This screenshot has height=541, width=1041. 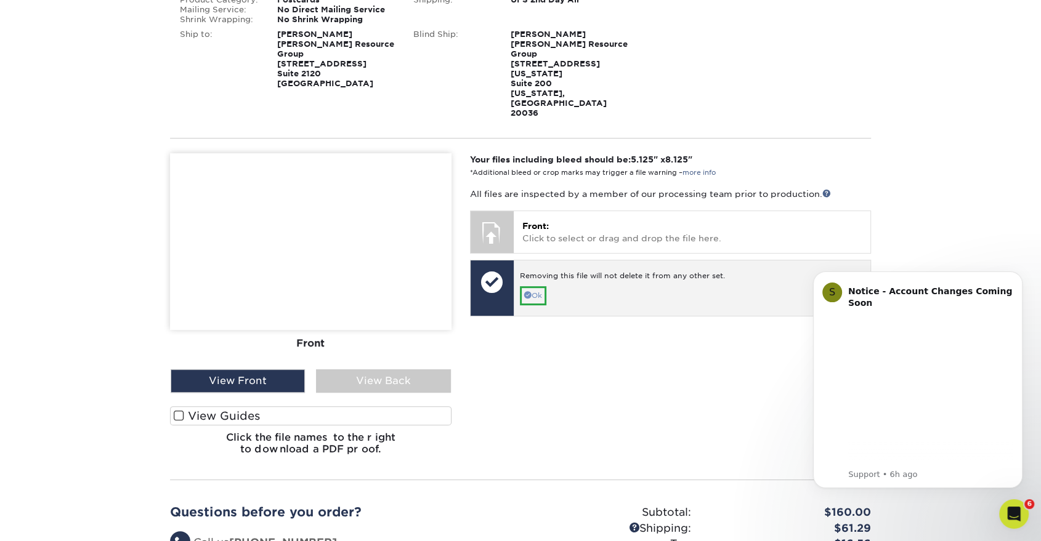 What do you see at coordinates (453, 74) in the screenshot?
I see `div: Blind Ship:` at bounding box center [453, 74].